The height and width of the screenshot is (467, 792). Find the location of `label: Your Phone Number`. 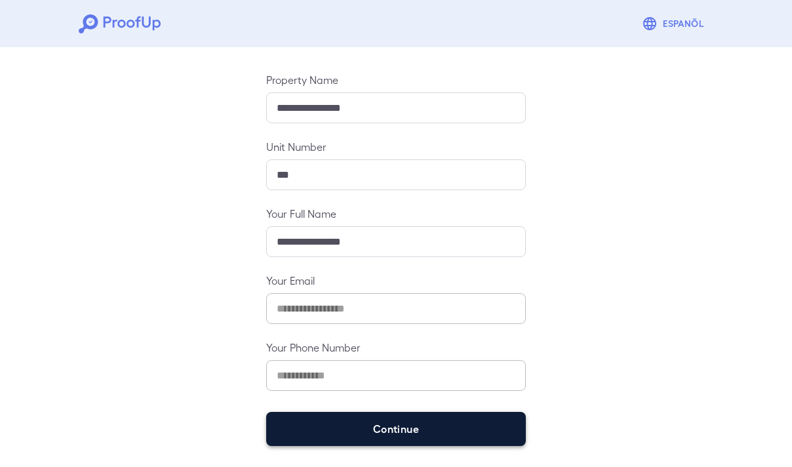

label: Your Phone Number is located at coordinates (396, 347).